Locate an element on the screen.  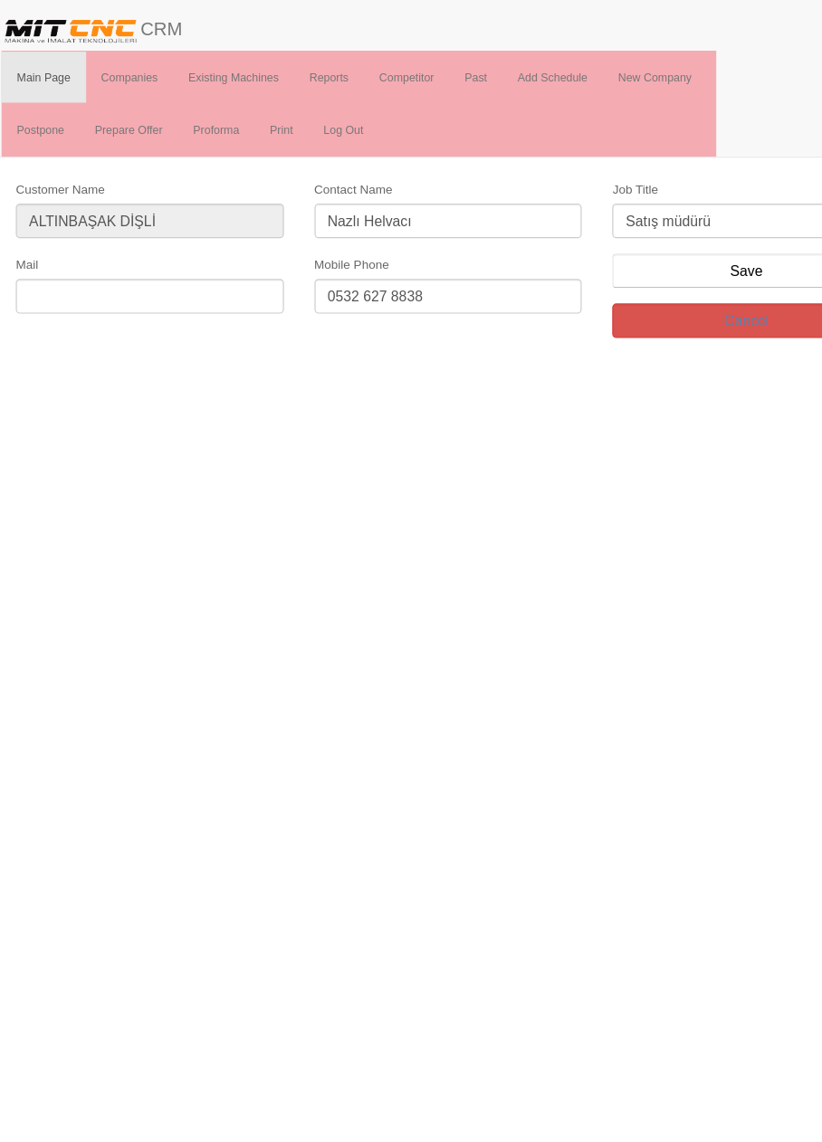
label: Job Title is located at coordinates (576, 169).